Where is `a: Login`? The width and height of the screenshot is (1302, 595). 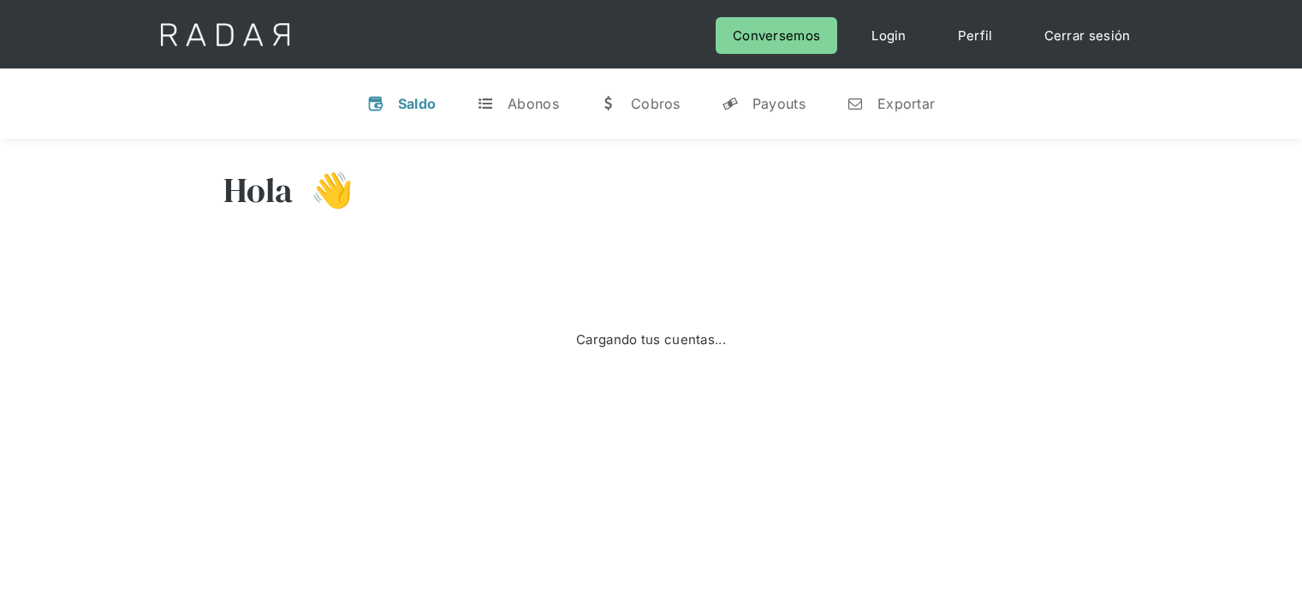
a: Login is located at coordinates (889, 35).